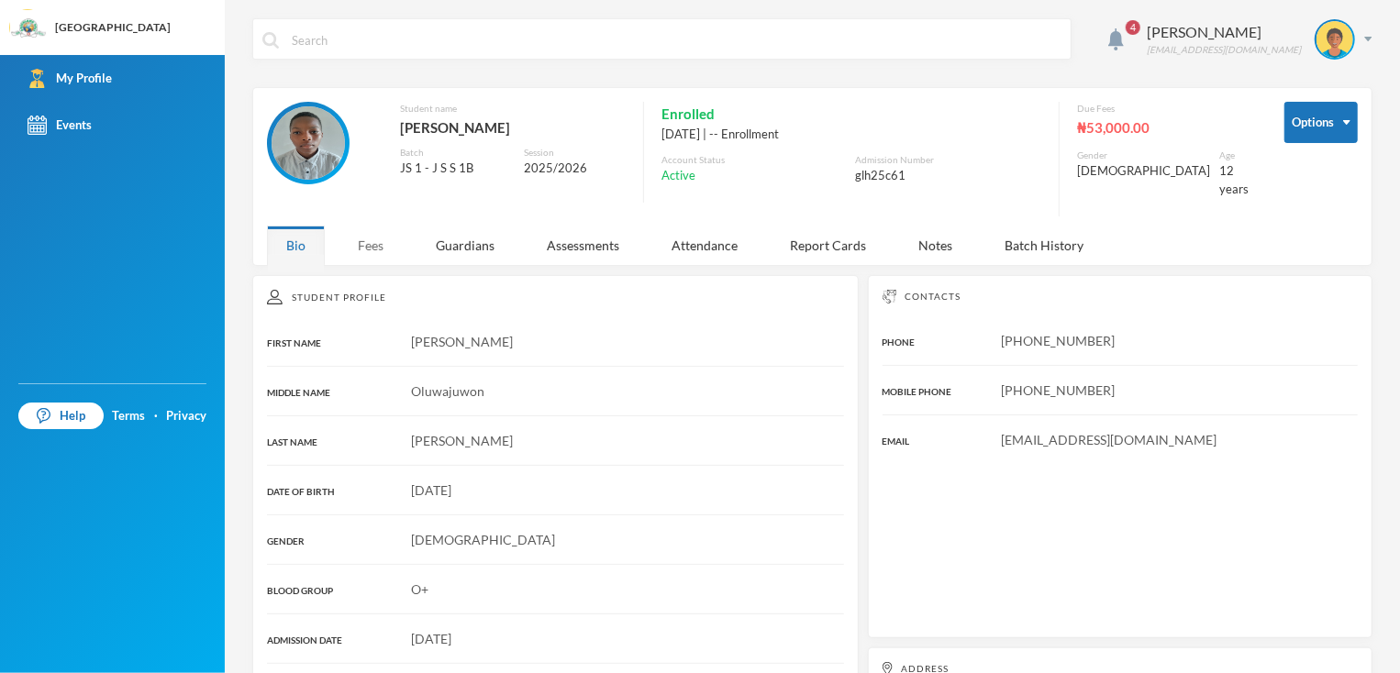 The width and height of the screenshot is (1400, 673). I want to click on div: Account Status, so click(754, 160).